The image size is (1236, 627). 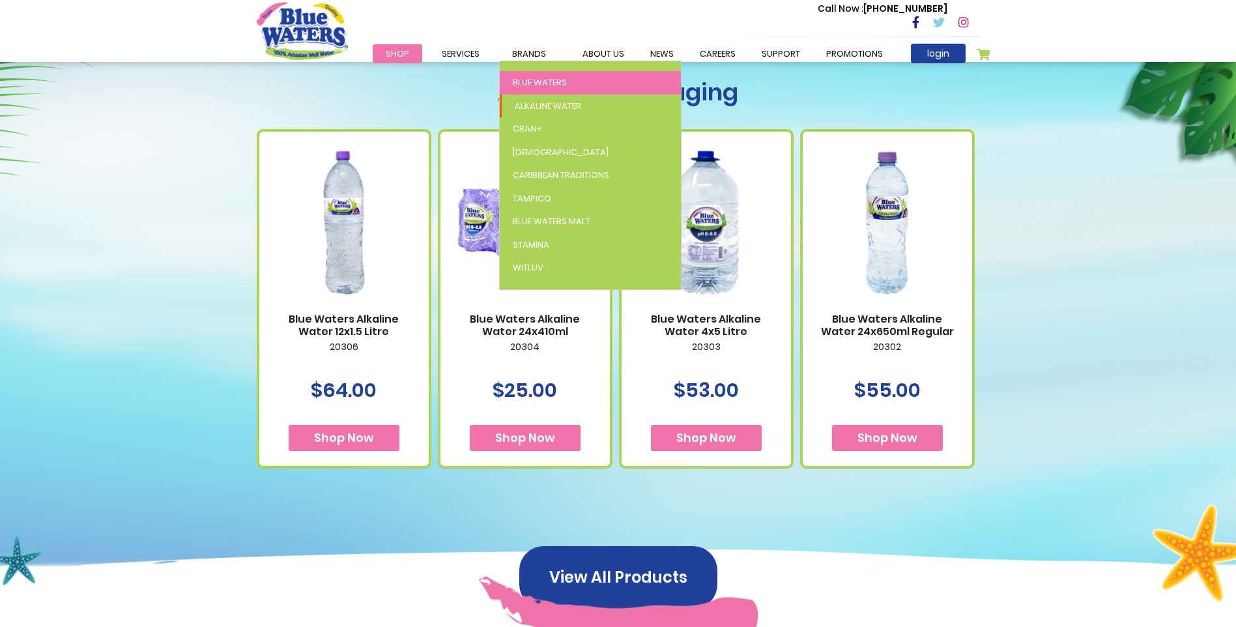 I want to click on button: View All Products, so click(x=618, y=577).